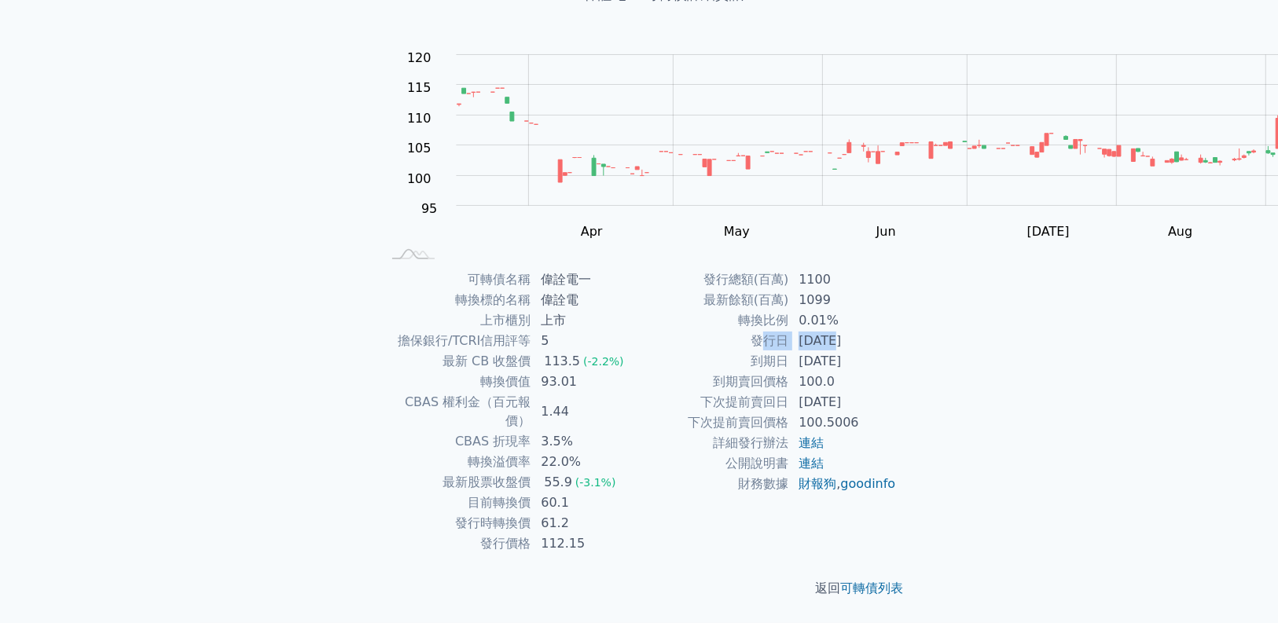 The image size is (1278, 623). Describe the element at coordinates (456, 300) in the screenshot. I see `td: 轉換標的名稱` at that location.